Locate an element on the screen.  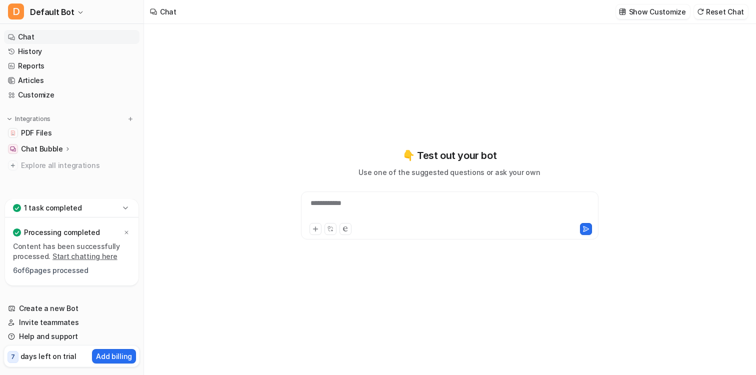
p: Show Customize is located at coordinates (657, 11).